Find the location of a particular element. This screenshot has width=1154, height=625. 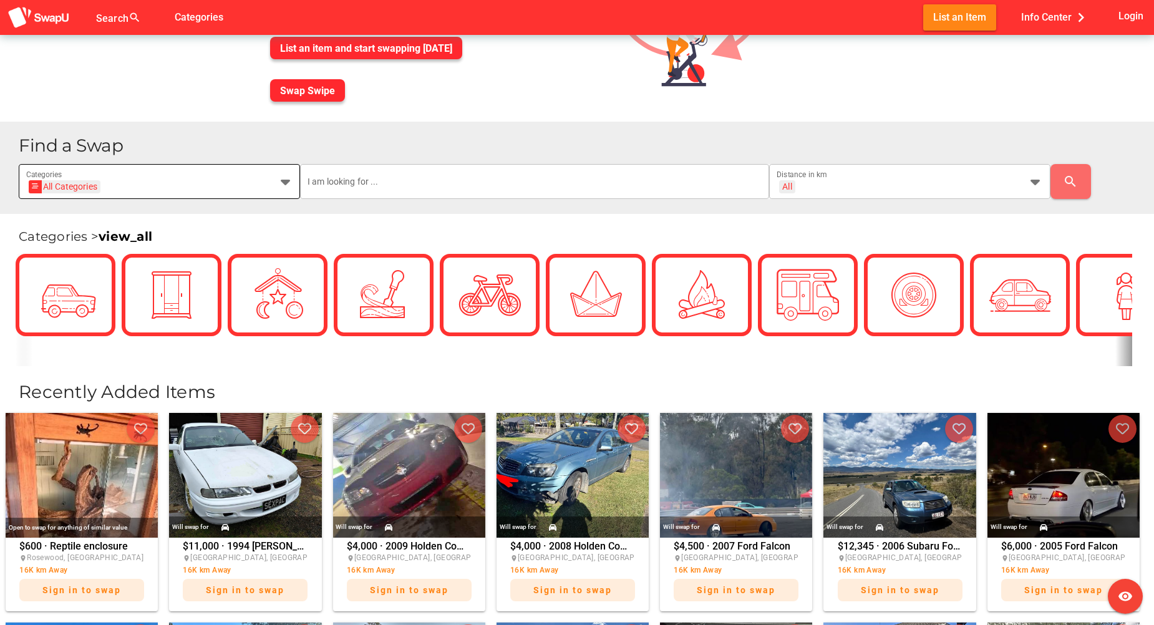

img: jordyn.mcalister%40hotmail.com%2Fc8f8728e-1648-4484-ab04-db1adf4f213e%2F1756951720Screenshot_2025... is located at coordinates (82, 475).